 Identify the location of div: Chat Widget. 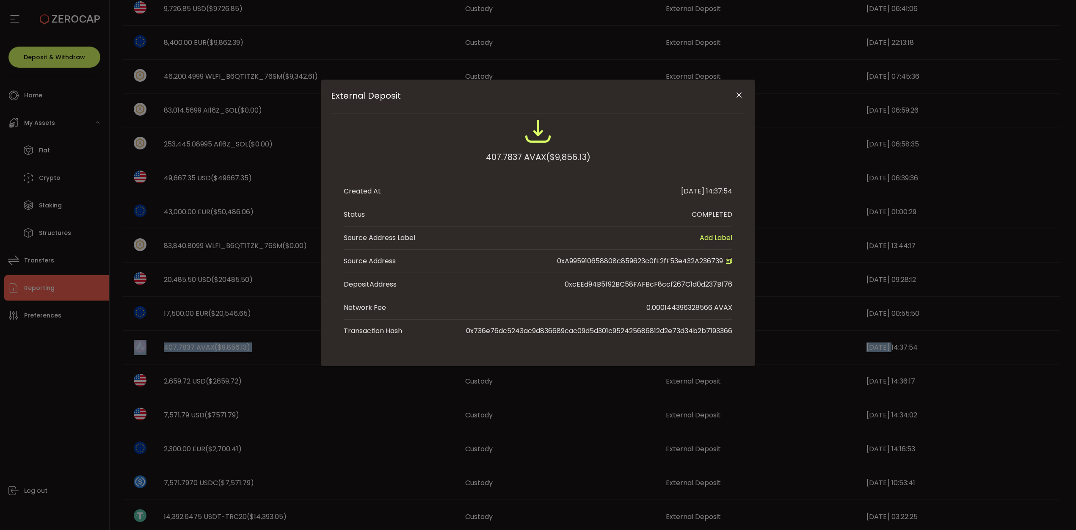
(1055, 510).